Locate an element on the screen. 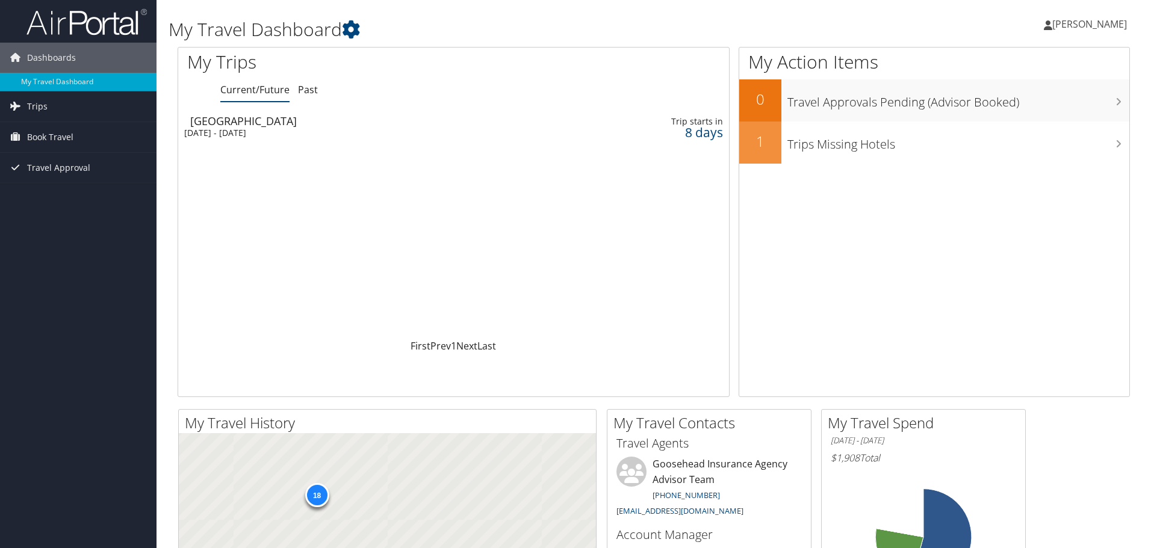  h2: My Travel Spend is located at coordinates (927, 423).